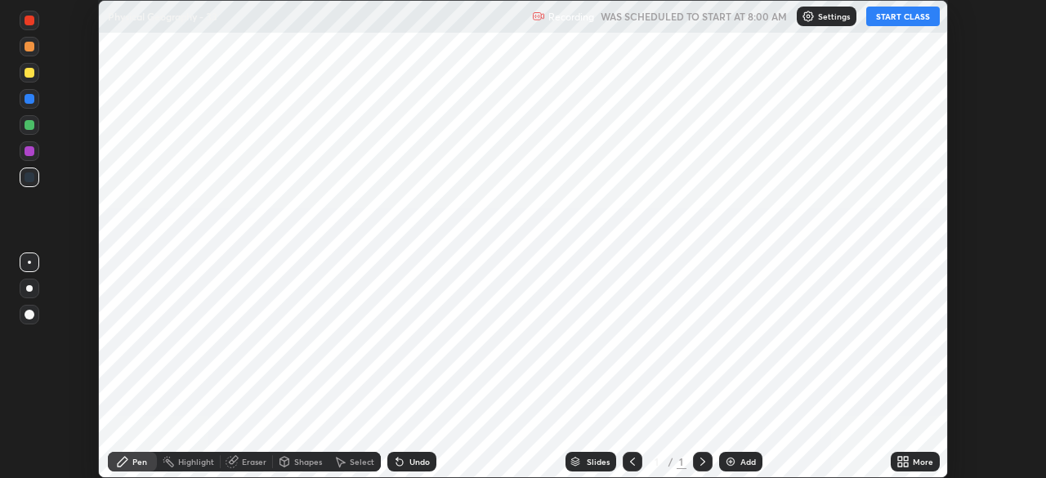 The image size is (1046, 478). What do you see at coordinates (834, 16) in the screenshot?
I see `p: Settings` at bounding box center [834, 16].